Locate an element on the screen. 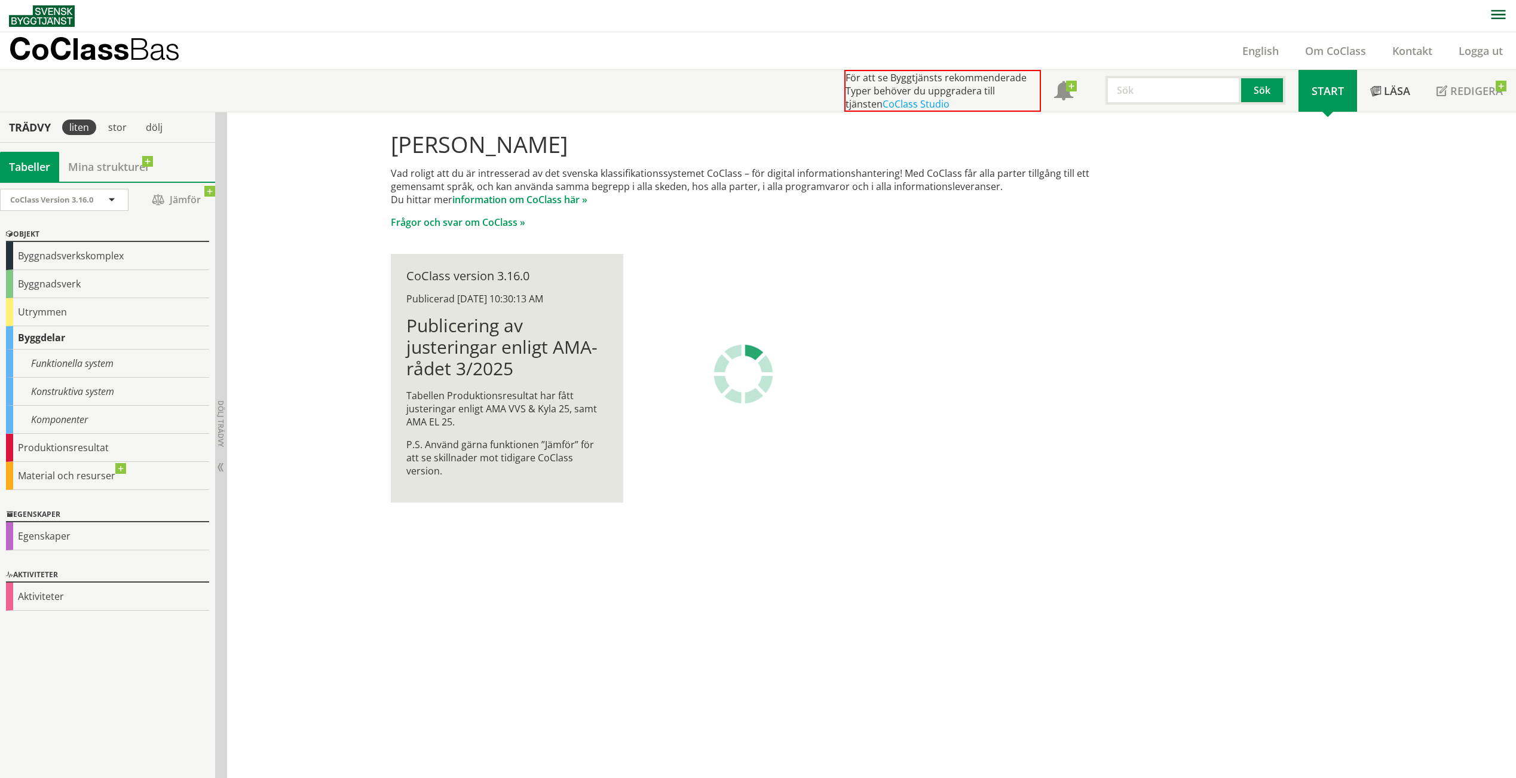 Image resolution: width=1516 pixels, height=778 pixels. div: stor is located at coordinates (117, 127).